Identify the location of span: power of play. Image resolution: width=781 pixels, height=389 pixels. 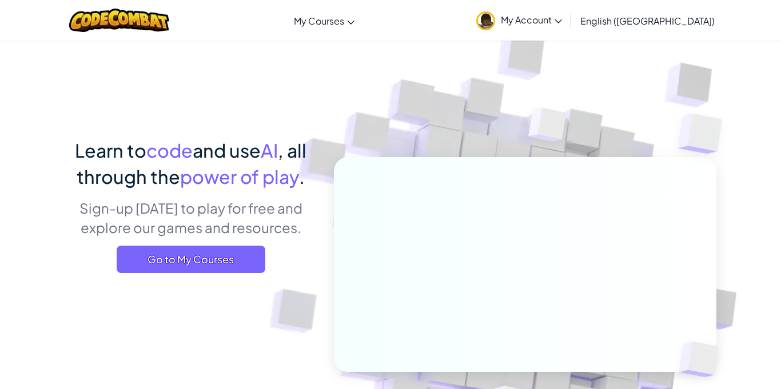
(239, 177).